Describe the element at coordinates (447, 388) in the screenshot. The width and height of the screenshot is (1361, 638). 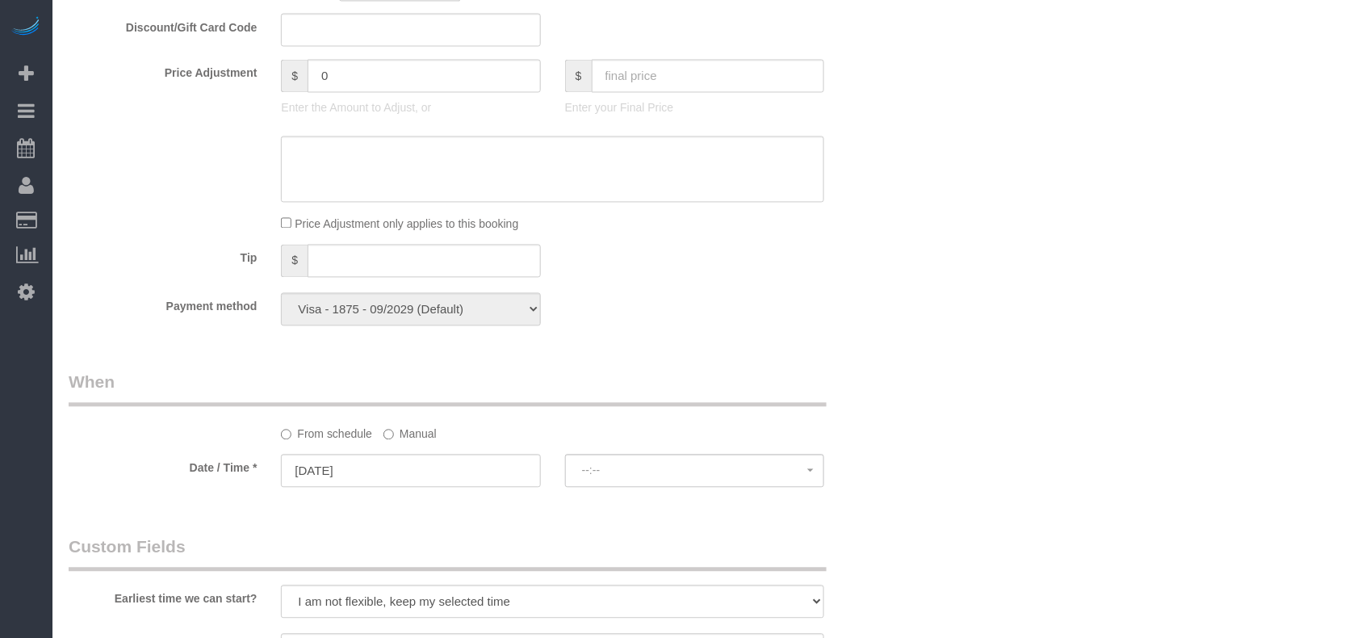
I see `legend: When` at that location.